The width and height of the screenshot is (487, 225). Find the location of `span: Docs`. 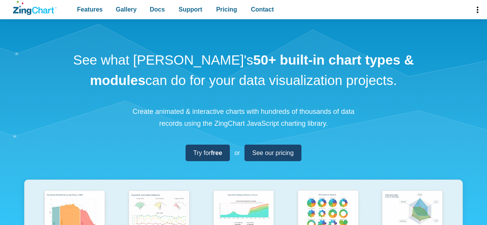

span: Docs is located at coordinates (157, 9).